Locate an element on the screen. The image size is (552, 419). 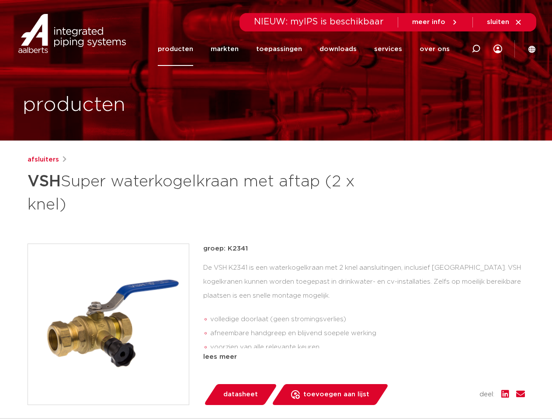
a: datasheet is located at coordinates (240, 395).